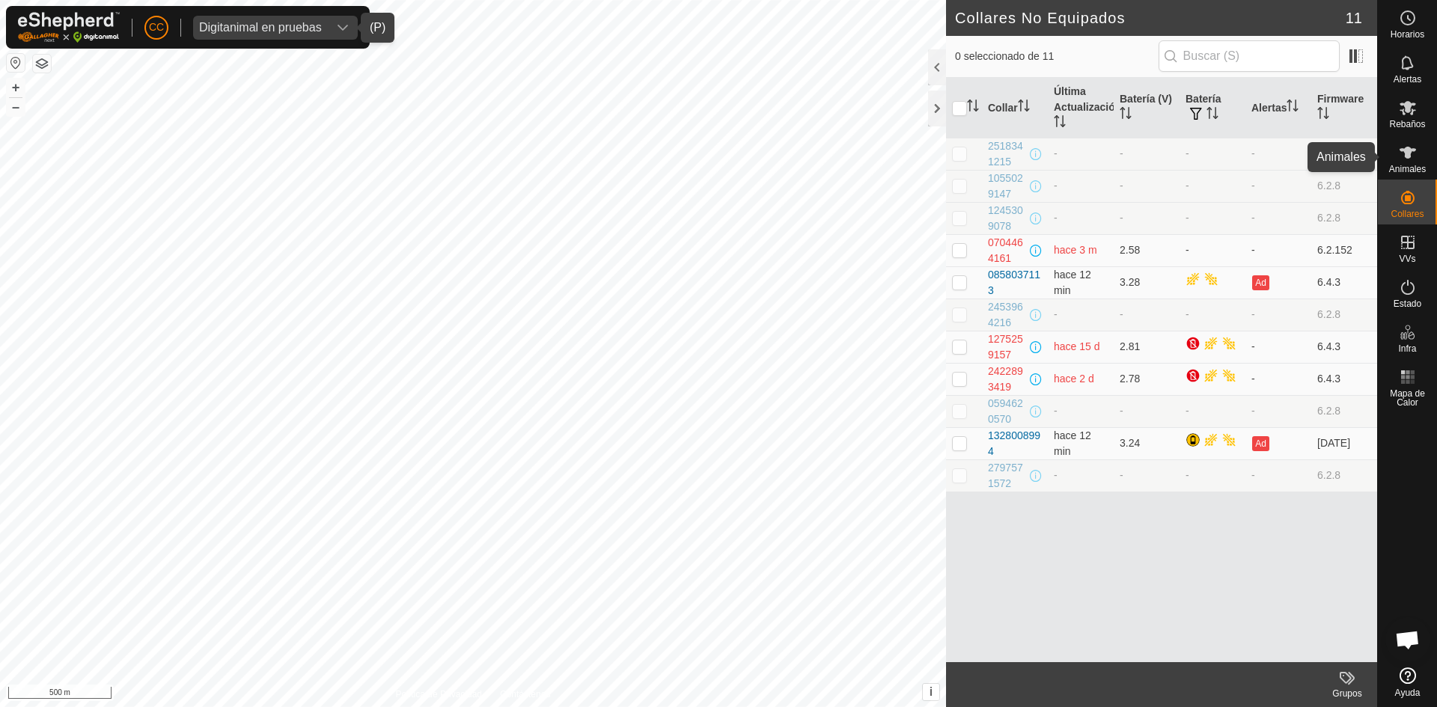 The width and height of the screenshot is (1437, 707). I want to click on div: Chat abierto, so click(1408, 640).